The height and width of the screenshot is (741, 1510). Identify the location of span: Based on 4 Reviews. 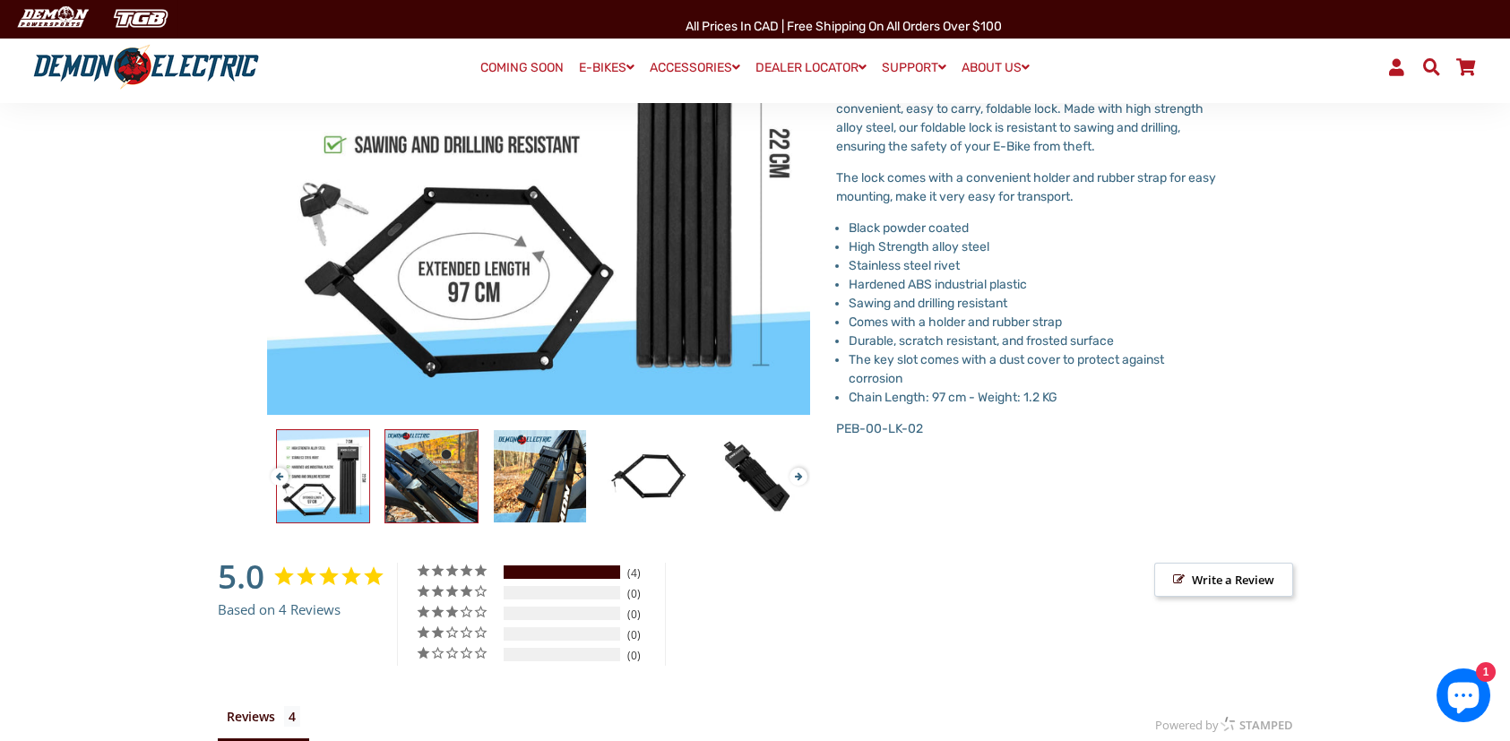
(279, 609).